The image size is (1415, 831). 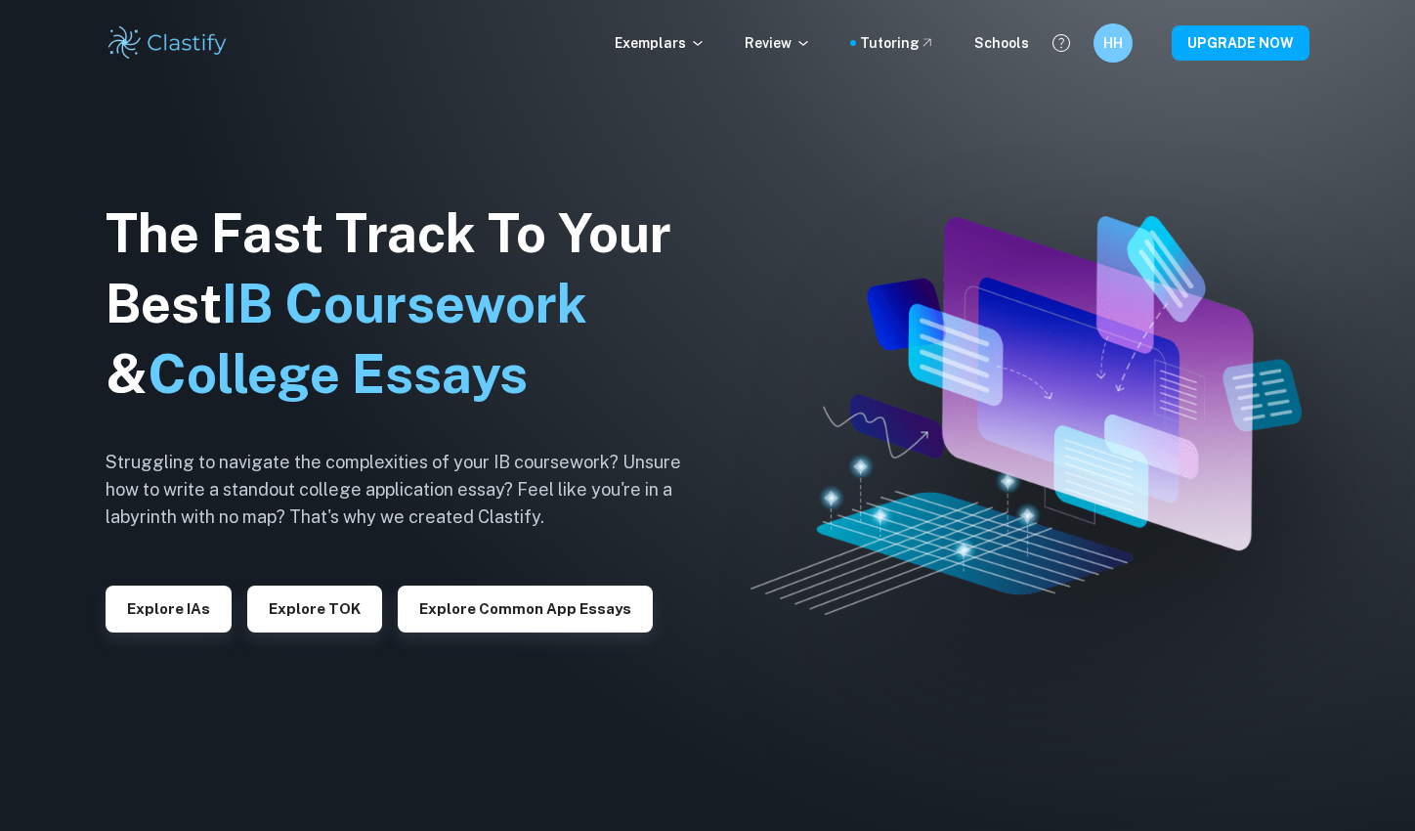 What do you see at coordinates (168, 607) in the screenshot?
I see `a: Explore IAs` at bounding box center [168, 607].